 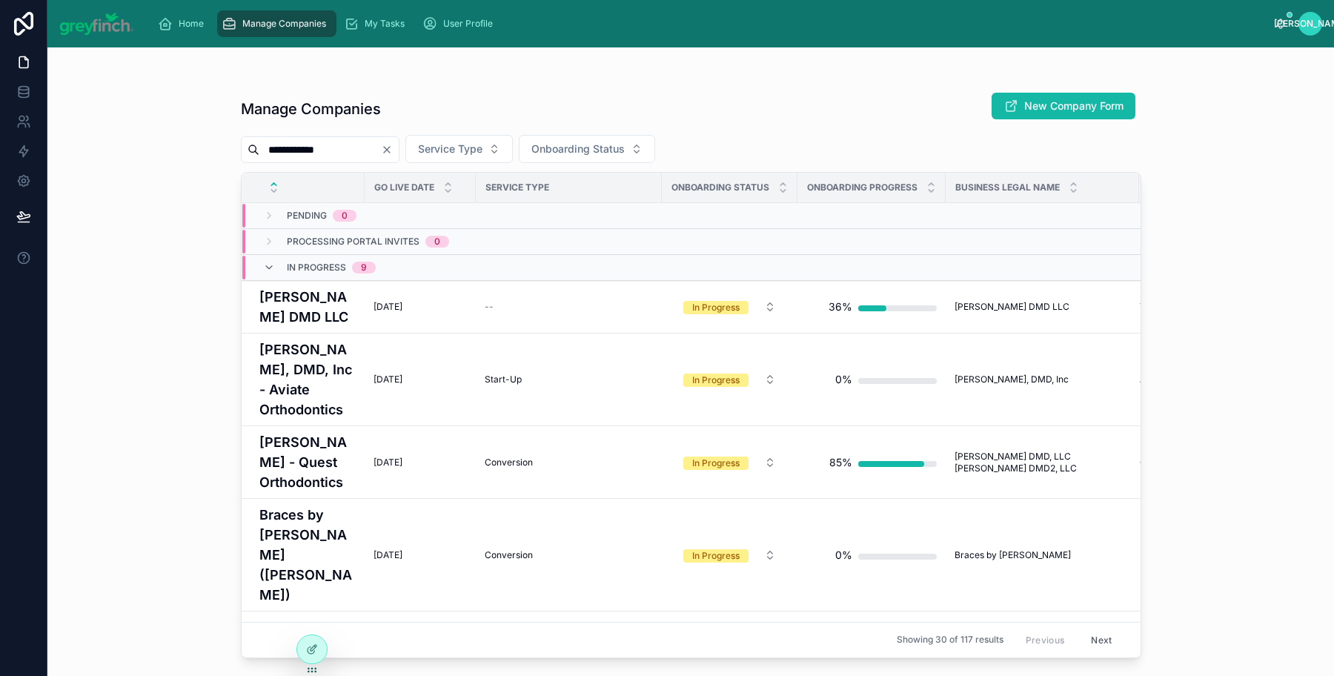 I want to click on h1: Manage Companies, so click(x=310, y=109).